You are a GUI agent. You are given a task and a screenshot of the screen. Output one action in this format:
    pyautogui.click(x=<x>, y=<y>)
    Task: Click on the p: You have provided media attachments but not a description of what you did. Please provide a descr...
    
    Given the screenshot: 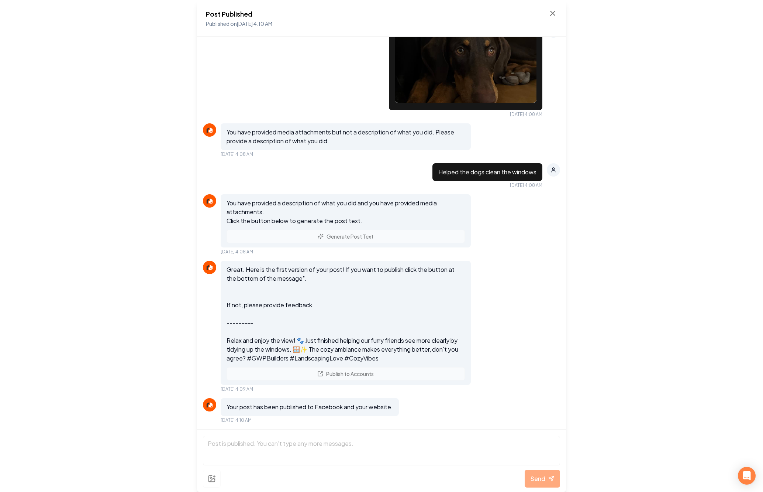 What is the action you would take?
    pyautogui.click(x=346, y=137)
    